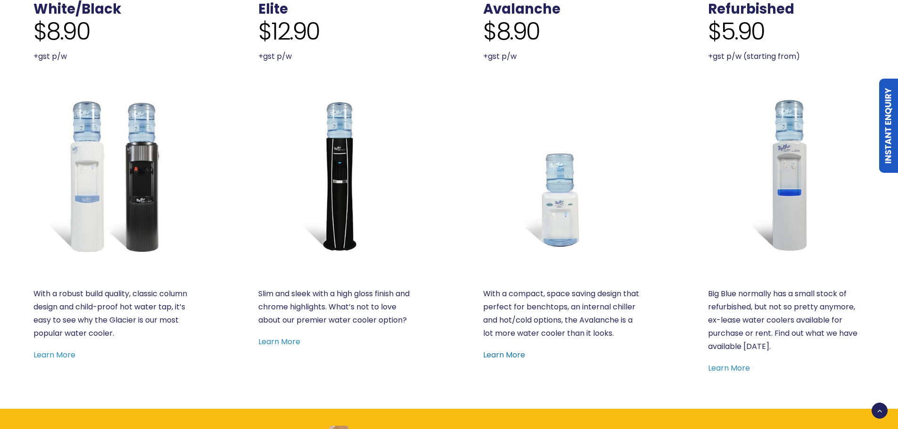 The image size is (898, 429). Describe the element at coordinates (289, 32) in the screenshot. I see `span: $12.90` at that location.